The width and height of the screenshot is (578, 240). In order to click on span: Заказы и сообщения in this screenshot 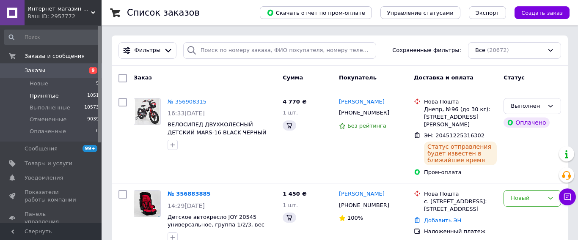, I will do `click(55, 56)`.